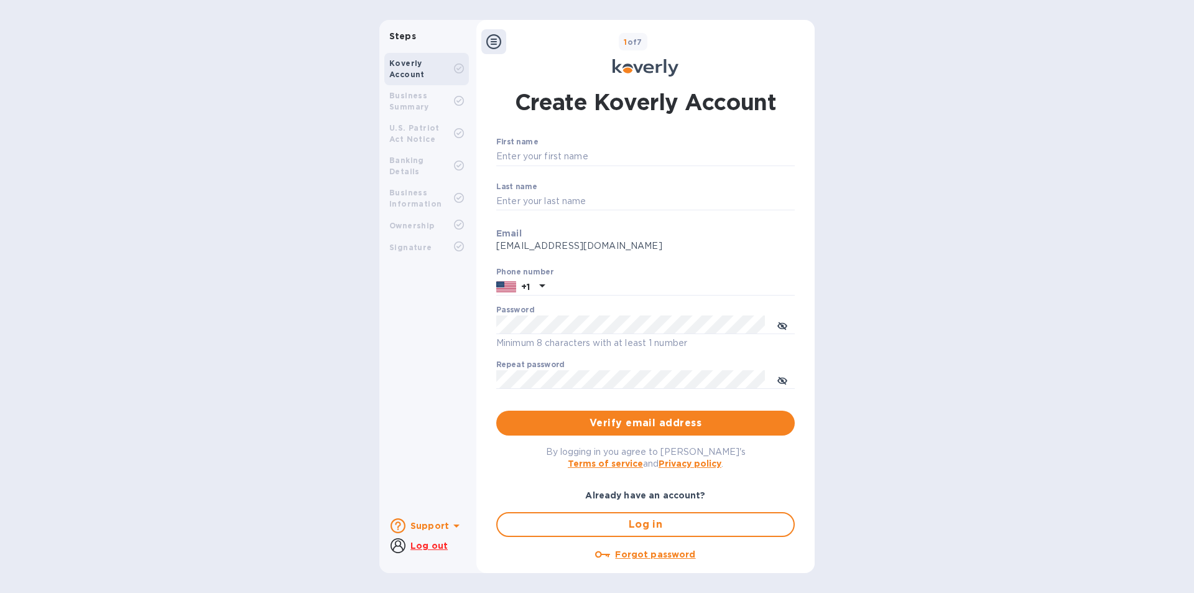 This screenshot has width=1194, height=593. I want to click on label: Phone number, so click(525, 272).